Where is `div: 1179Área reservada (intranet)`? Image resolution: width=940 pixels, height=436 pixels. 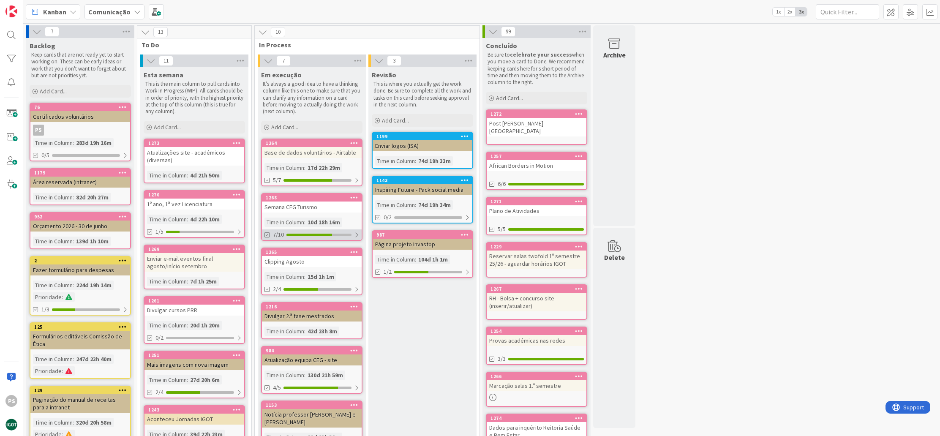
div: 1179Área reservada (intranet) is located at coordinates (80, 178).